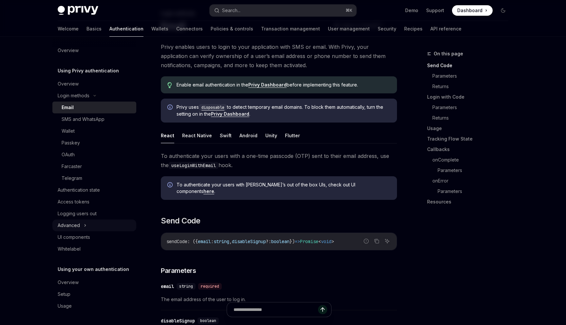 Image resolution: width=566 pixels, height=325 pixels. What do you see at coordinates (470, 97) in the screenshot?
I see `a: Login with Code` at bounding box center [470, 97].